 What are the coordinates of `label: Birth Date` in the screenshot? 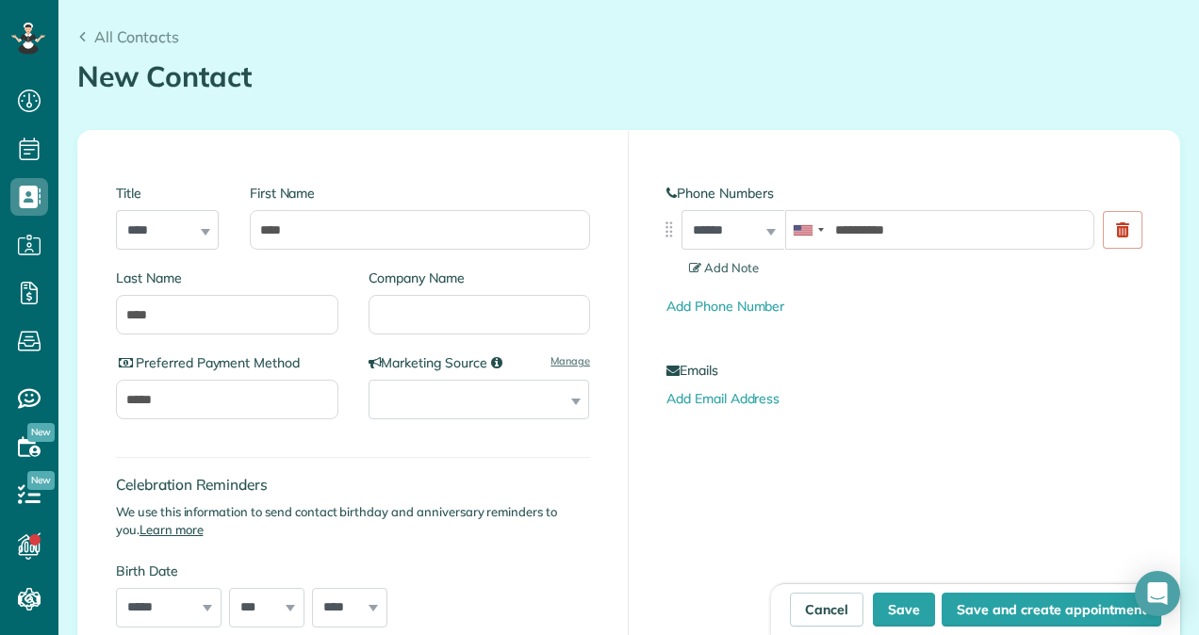 It's located at (273, 571).